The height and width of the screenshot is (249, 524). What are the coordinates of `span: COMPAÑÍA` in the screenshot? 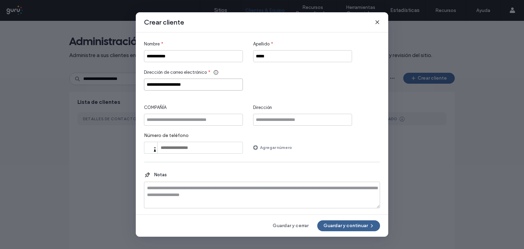 It's located at (155, 107).